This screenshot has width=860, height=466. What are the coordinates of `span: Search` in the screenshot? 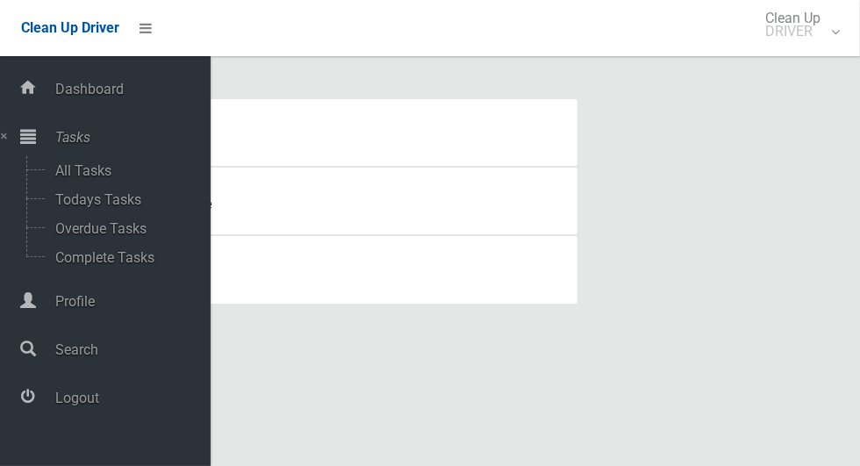 It's located at (130, 349).